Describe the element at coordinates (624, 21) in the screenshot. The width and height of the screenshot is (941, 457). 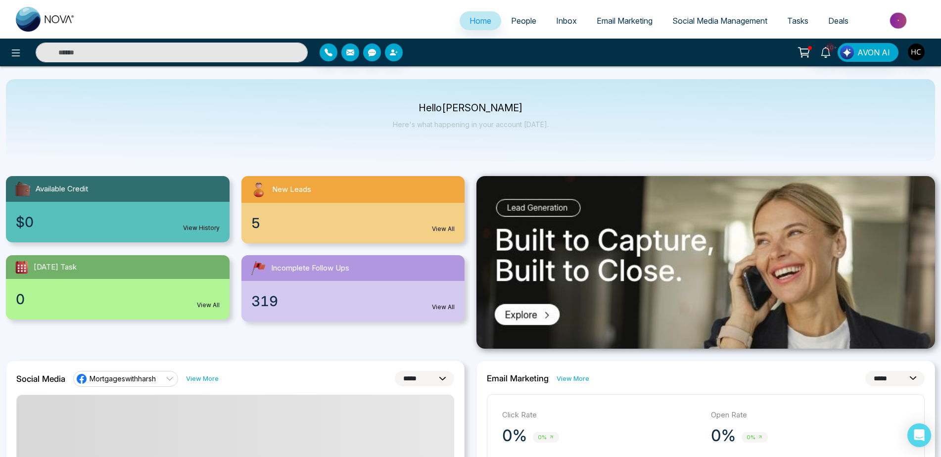
I see `a: Email Marketing` at that location.